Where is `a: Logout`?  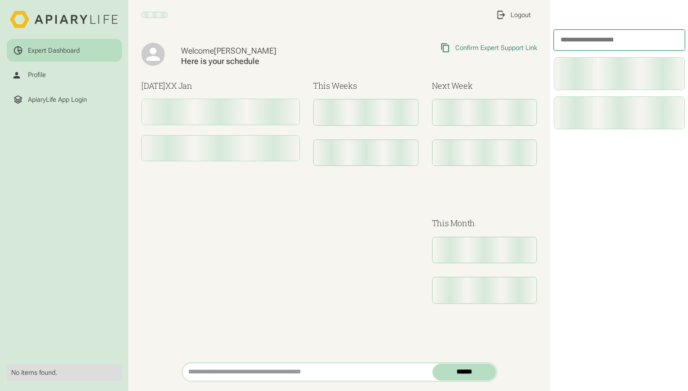 a: Logout is located at coordinates (512, 14).